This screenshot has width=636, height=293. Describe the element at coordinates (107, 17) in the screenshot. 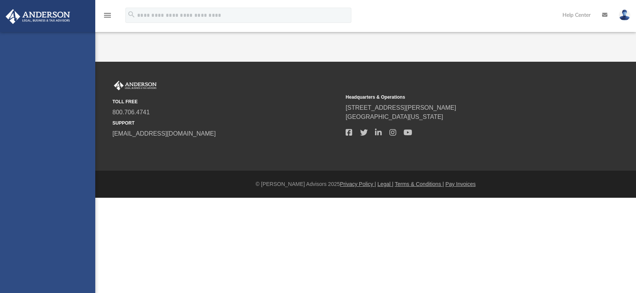

I see `a: menu` at that location.